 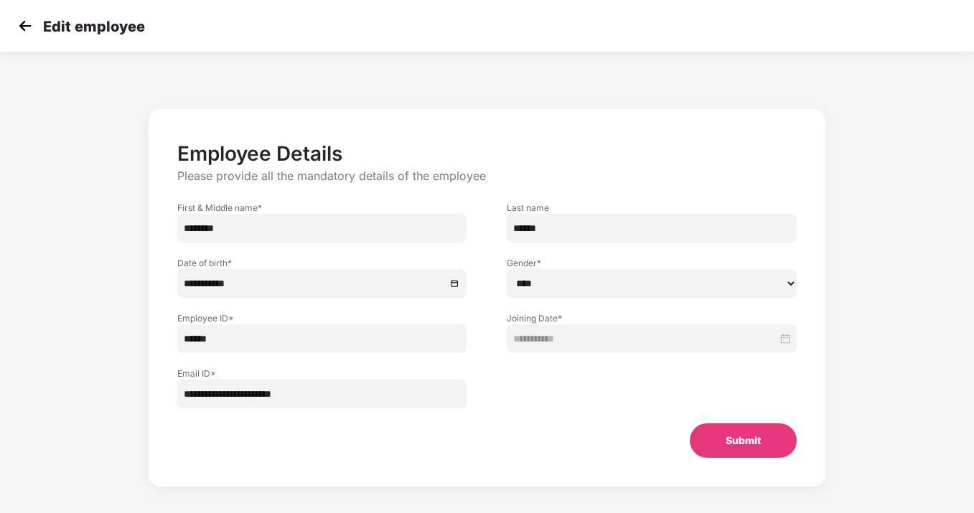 What do you see at coordinates (455, 283) in the screenshot?
I see `span: close-circle` at bounding box center [455, 283].